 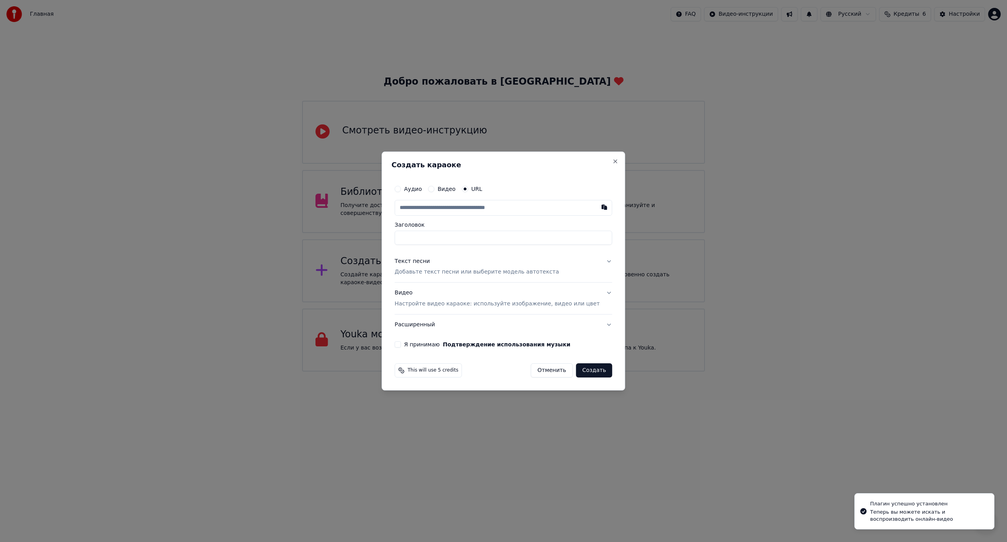 What do you see at coordinates (477, 189) in the screenshot?
I see `label: URL` at bounding box center [477, 189].